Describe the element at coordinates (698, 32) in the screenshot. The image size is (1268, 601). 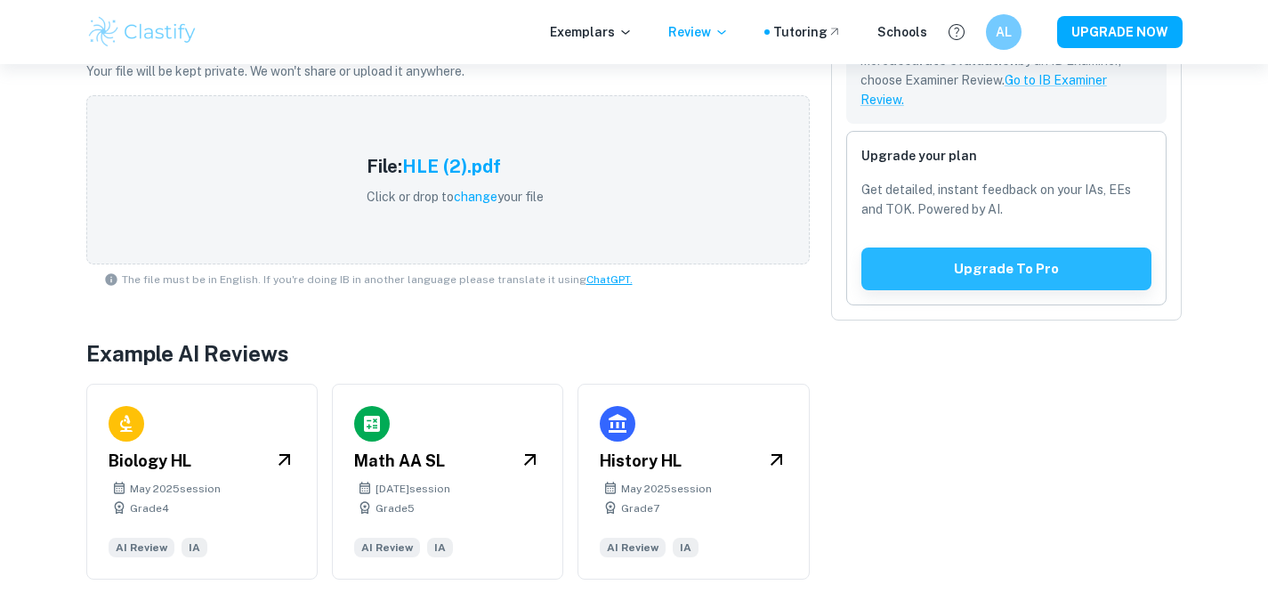
I see `p: Review` at that location.